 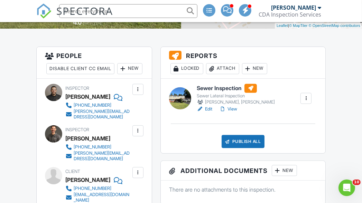 What do you see at coordinates (236, 88) in the screenshot?
I see `h6: Sewer Inspection` at bounding box center [236, 88].